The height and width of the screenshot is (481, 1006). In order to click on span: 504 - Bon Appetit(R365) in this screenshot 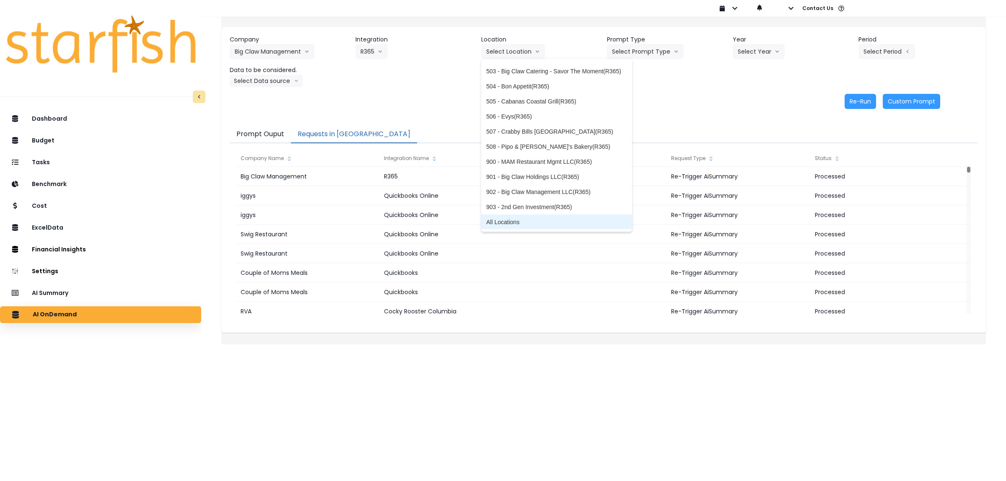, I will do `click(557, 86)`.